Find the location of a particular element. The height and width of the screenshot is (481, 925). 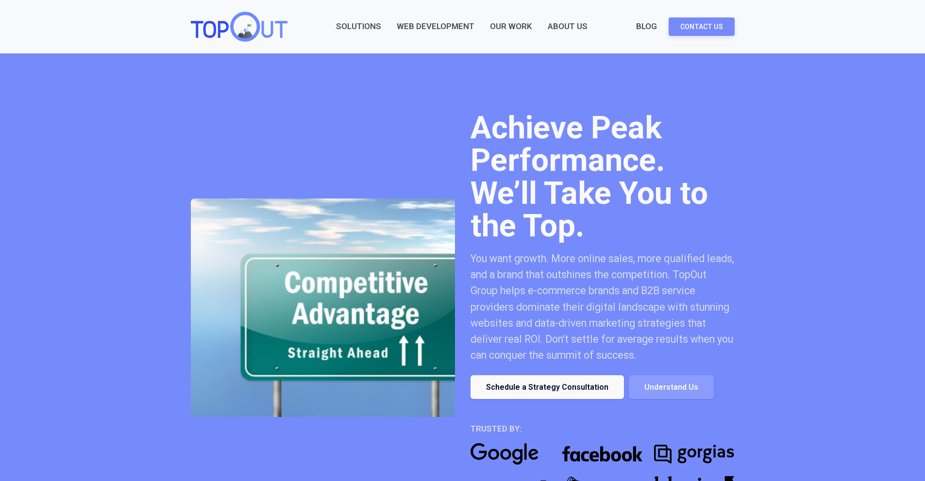

a: Solutions is located at coordinates (358, 26).